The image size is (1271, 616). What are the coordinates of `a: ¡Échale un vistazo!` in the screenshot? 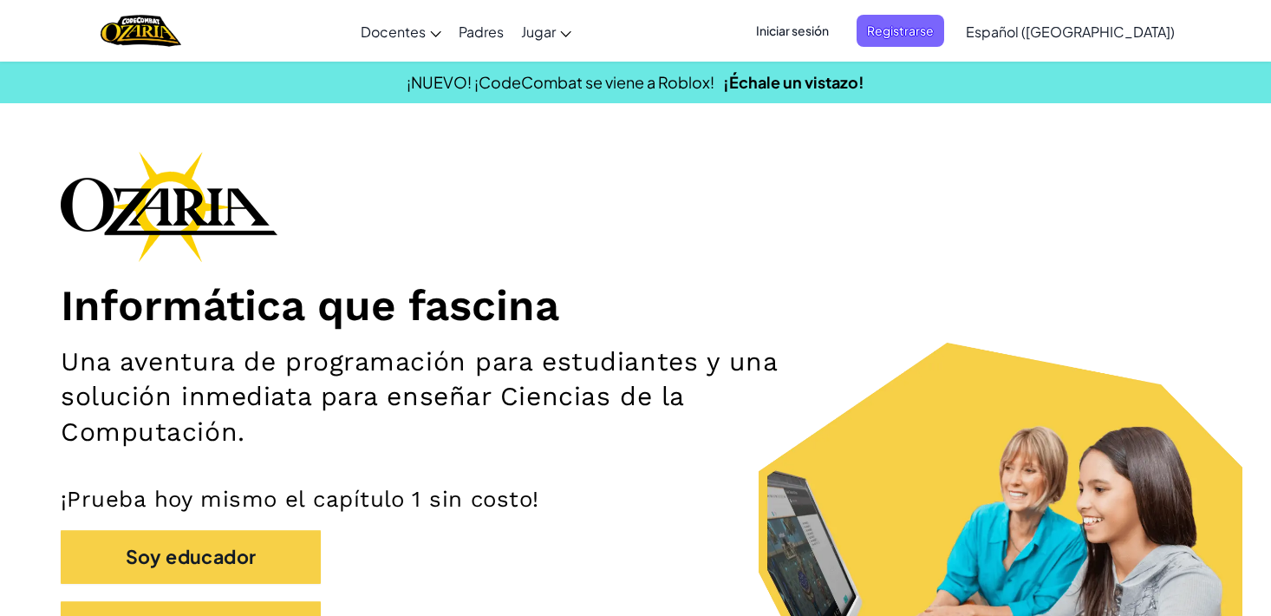 It's located at (793, 82).